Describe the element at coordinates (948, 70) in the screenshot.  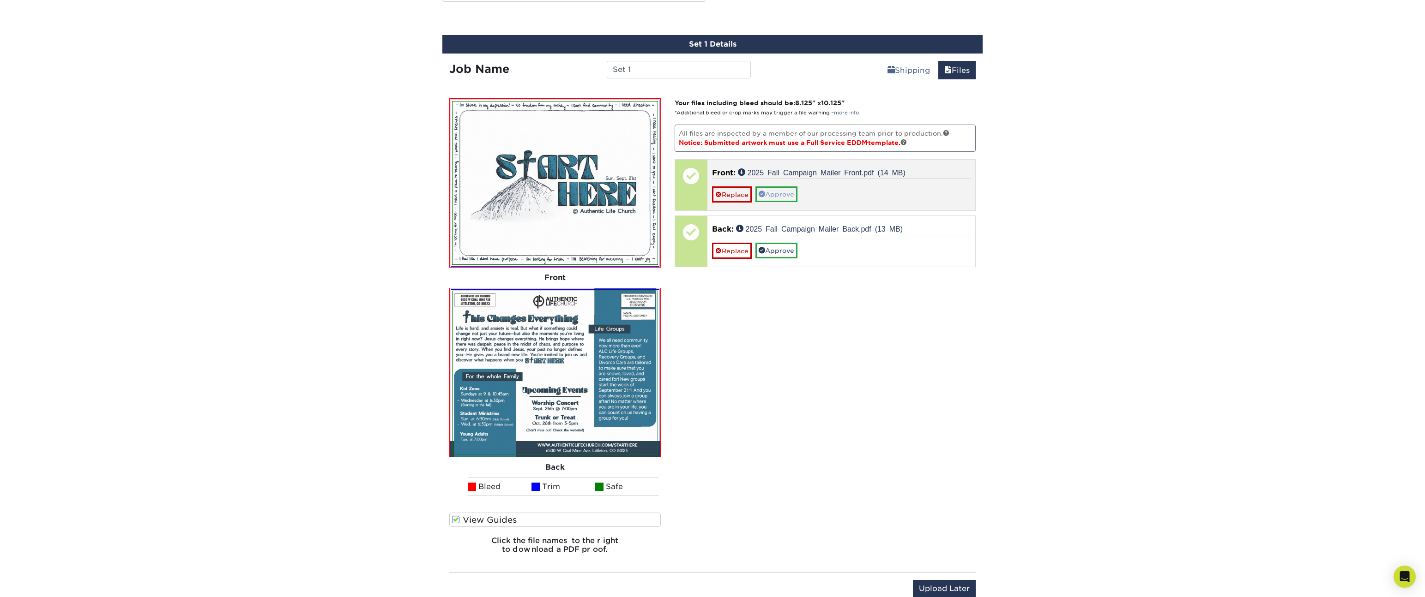
I see `span: files` at that location.